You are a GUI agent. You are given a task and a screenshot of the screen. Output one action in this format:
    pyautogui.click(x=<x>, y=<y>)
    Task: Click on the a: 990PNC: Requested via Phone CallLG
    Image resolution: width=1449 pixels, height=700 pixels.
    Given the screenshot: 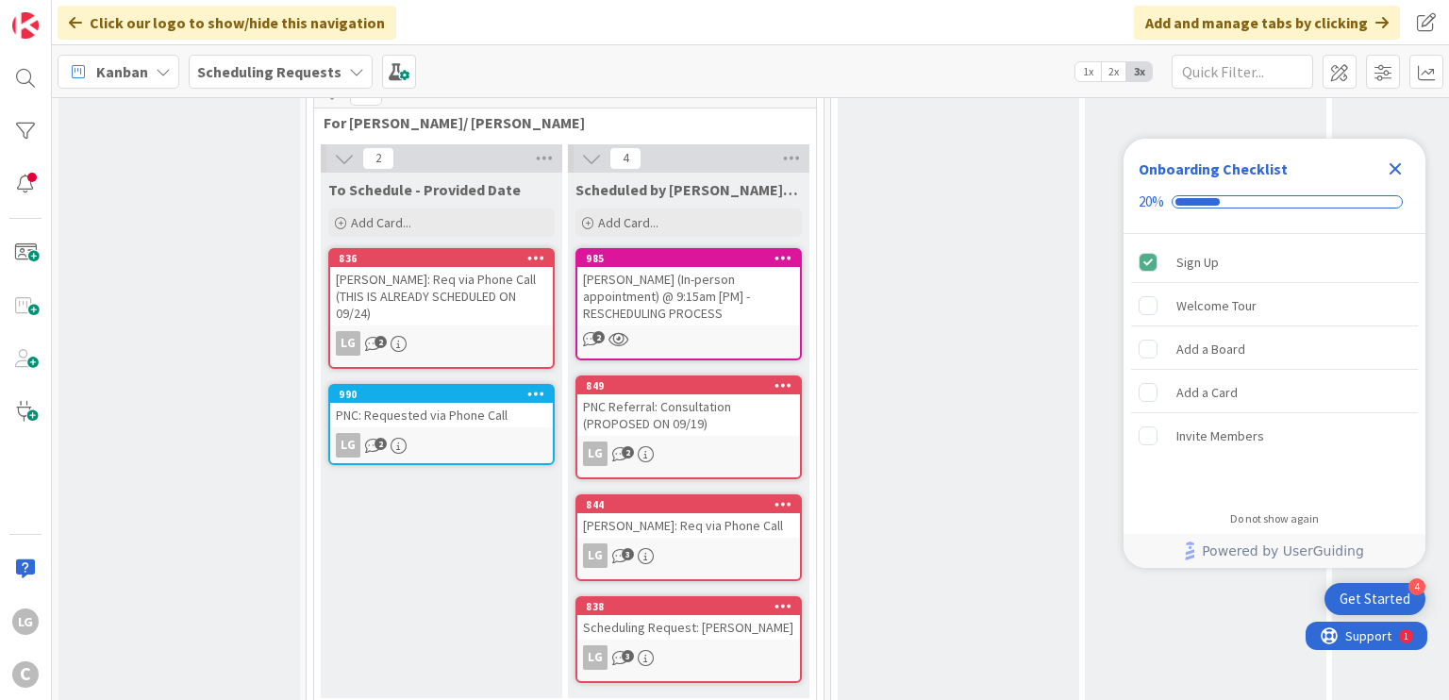 What is the action you would take?
    pyautogui.click(x=441, y=424)
    